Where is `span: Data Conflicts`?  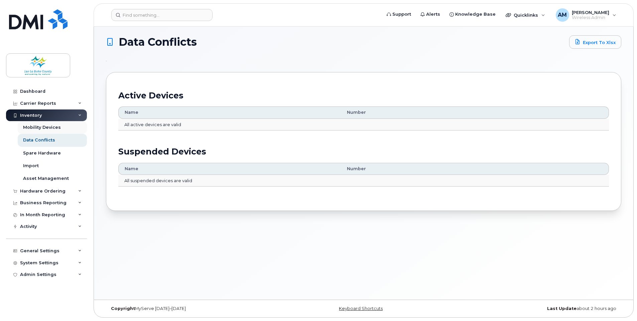 span: Data Conflicts is located at coordinates (158, 42).